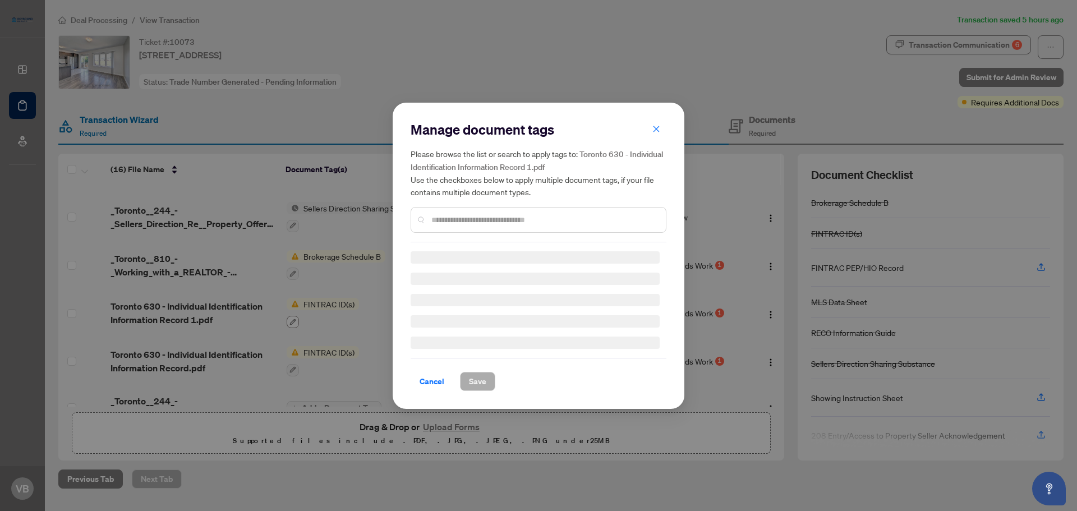 The height and width of the screenshot is (511, 1077). I want to click on button: Cancel, so click(432, 382).